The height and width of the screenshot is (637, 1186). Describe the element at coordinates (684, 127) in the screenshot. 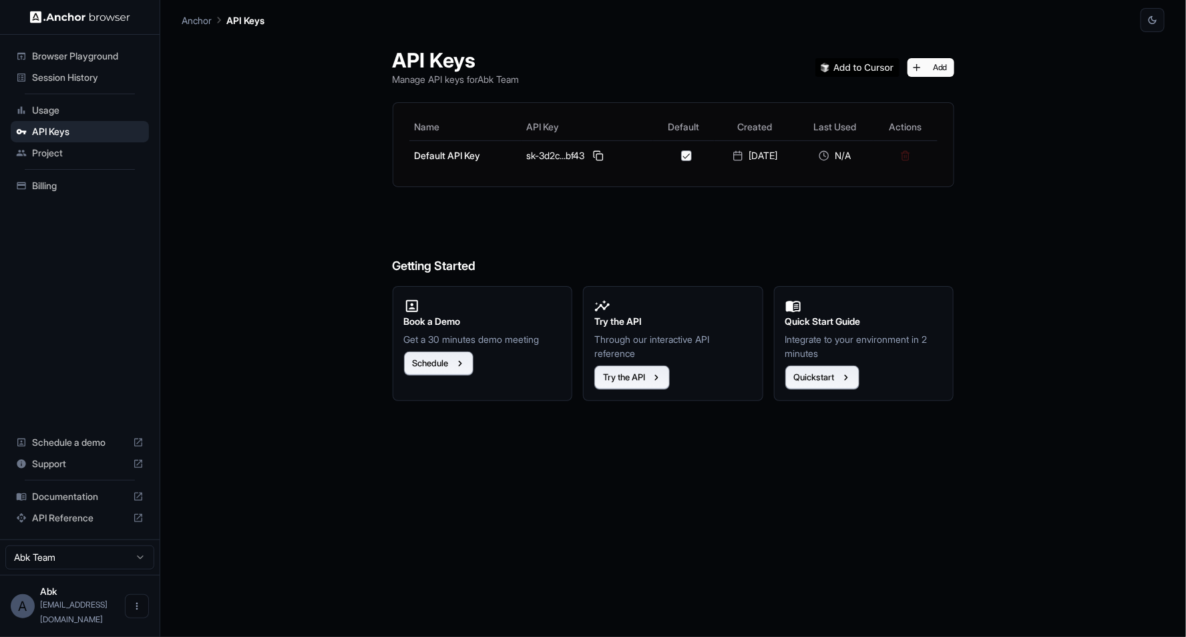

I see `th: Default` at that location.